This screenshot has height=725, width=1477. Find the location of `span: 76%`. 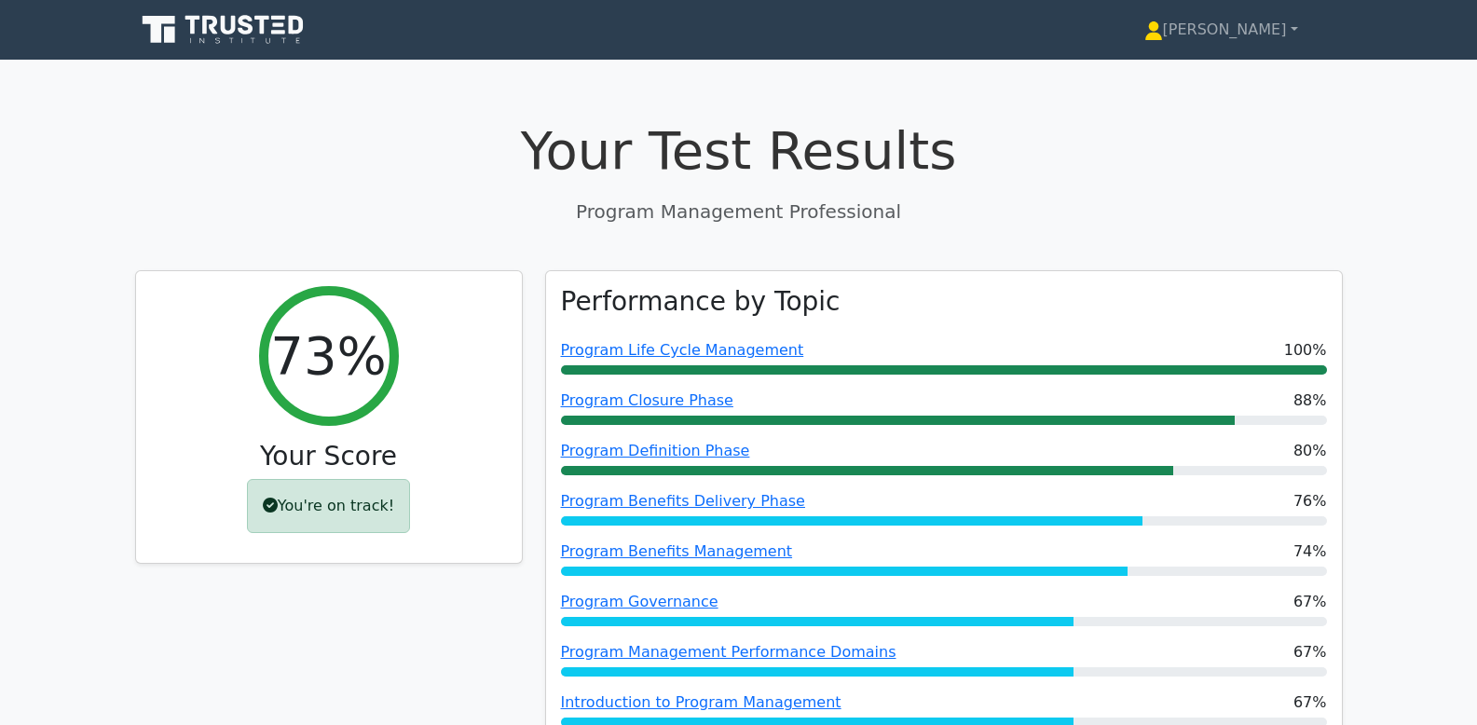

span: 76% is located at coordinates (1310, 501).